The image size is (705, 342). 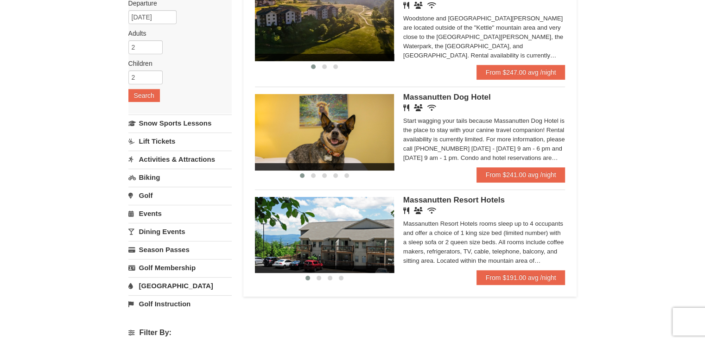 What do you see at coordinates (180, 249) in the screenshot?
I see `a: Season Passes` at bounding box center [180, 249].